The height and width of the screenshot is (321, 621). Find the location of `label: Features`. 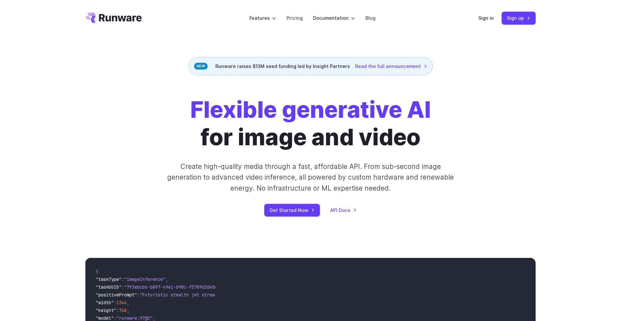

label: Features is located at coordinates (263, 18).